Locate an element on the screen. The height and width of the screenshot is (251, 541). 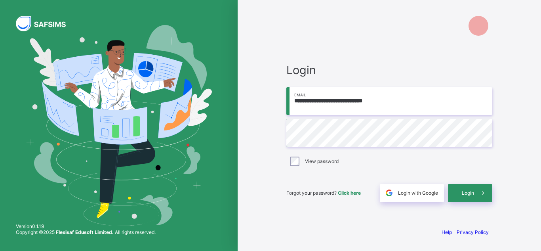
img: Hero Image is located at coordinates (119, 125).